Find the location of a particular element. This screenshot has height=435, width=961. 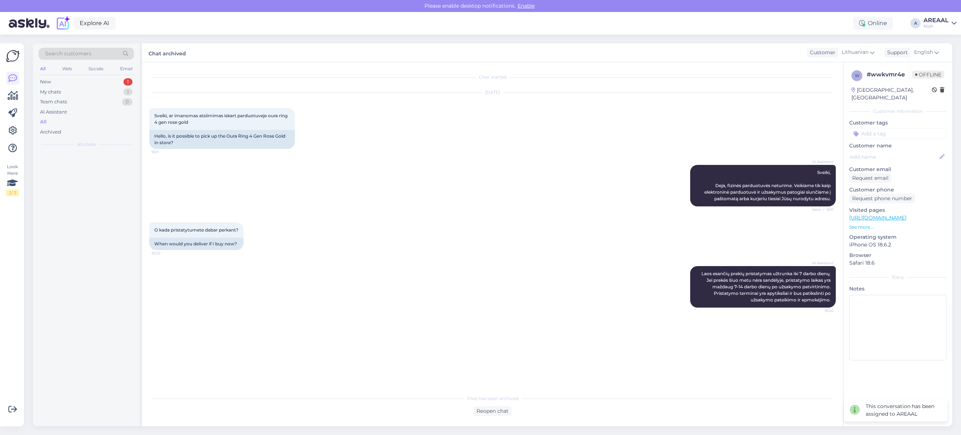

p: Safari 18.6 is located at coordinates (898, 263).